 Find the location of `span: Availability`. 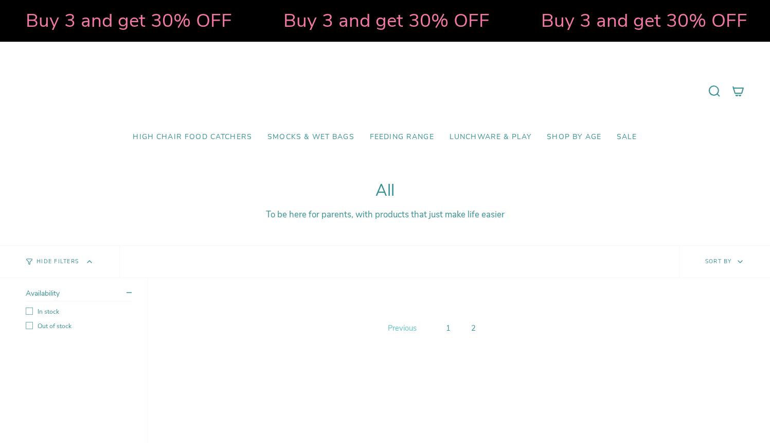

span: Availability is located at coordinates (43, 293).